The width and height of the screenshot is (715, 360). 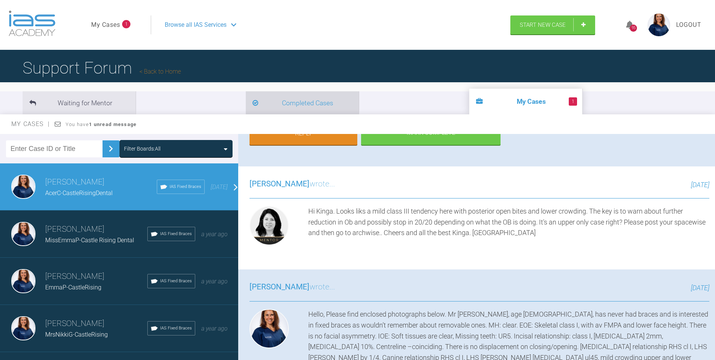 What do you see at coordinates (101, 124) in the screenshot?
I see `span: You have` at bounding box center [101, 124].